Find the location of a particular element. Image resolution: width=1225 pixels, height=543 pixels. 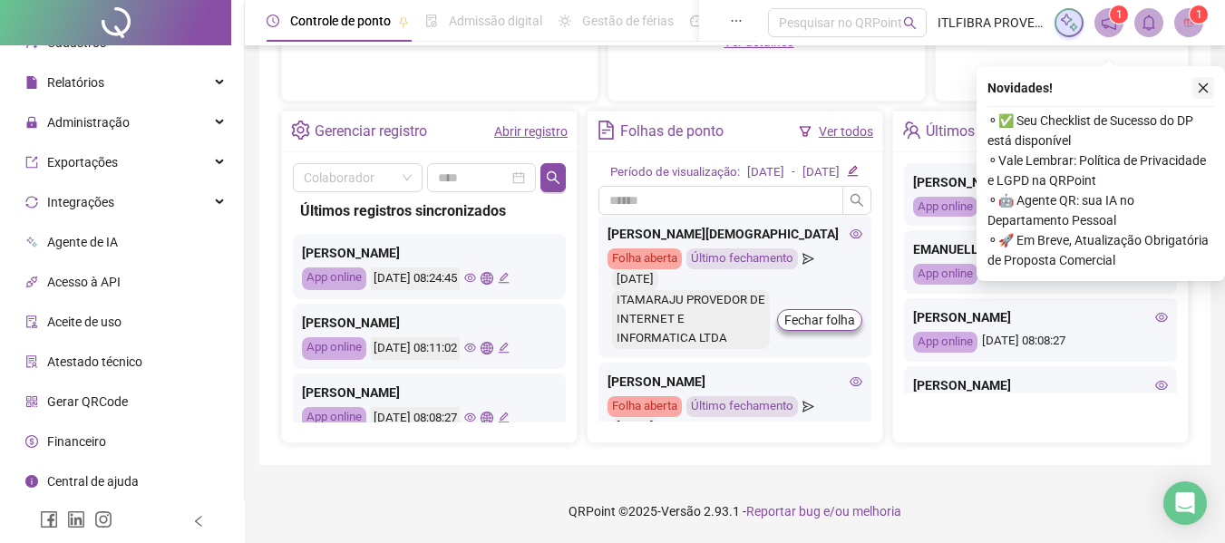

a: Abrir registro is located at coordinates (531, 132).